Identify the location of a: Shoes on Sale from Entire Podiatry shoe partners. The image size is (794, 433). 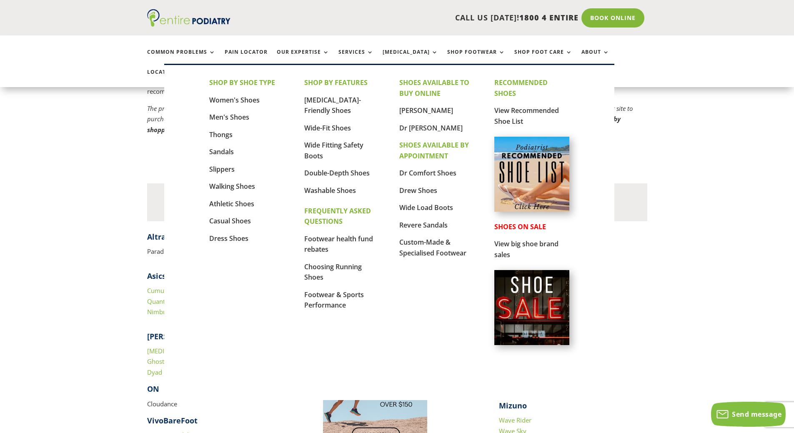
(532, 343).